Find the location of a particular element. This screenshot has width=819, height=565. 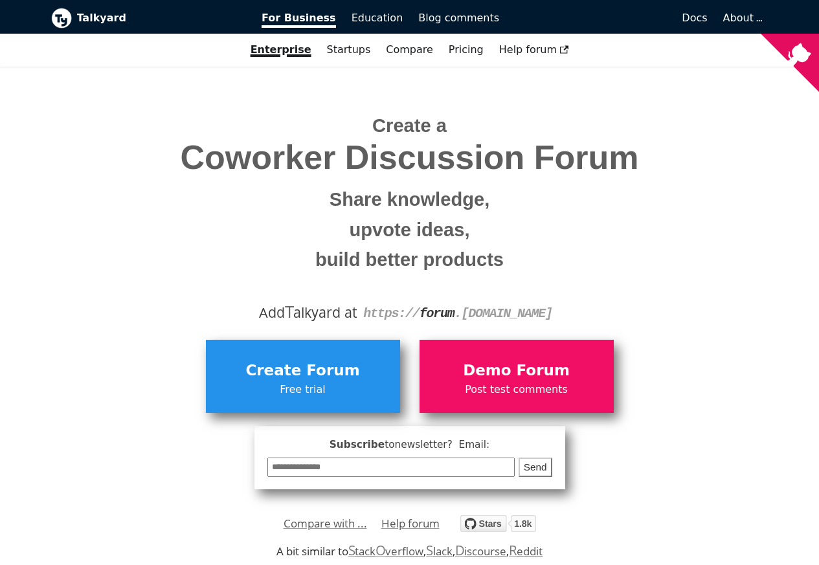

small: build better products is located at coordinates (410, 259).